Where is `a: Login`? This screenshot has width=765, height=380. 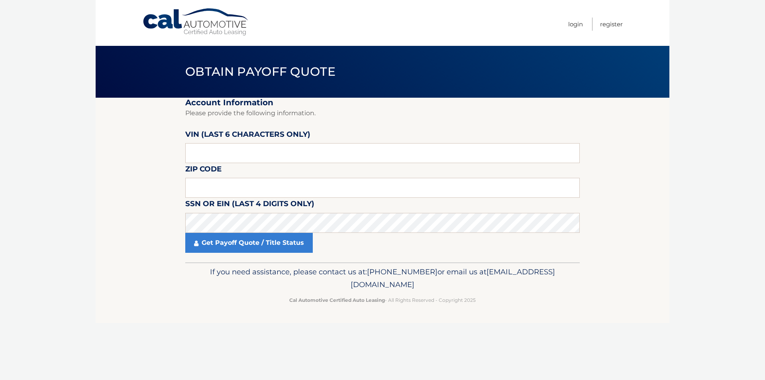 a: Login is located at coordinates (575, 24).